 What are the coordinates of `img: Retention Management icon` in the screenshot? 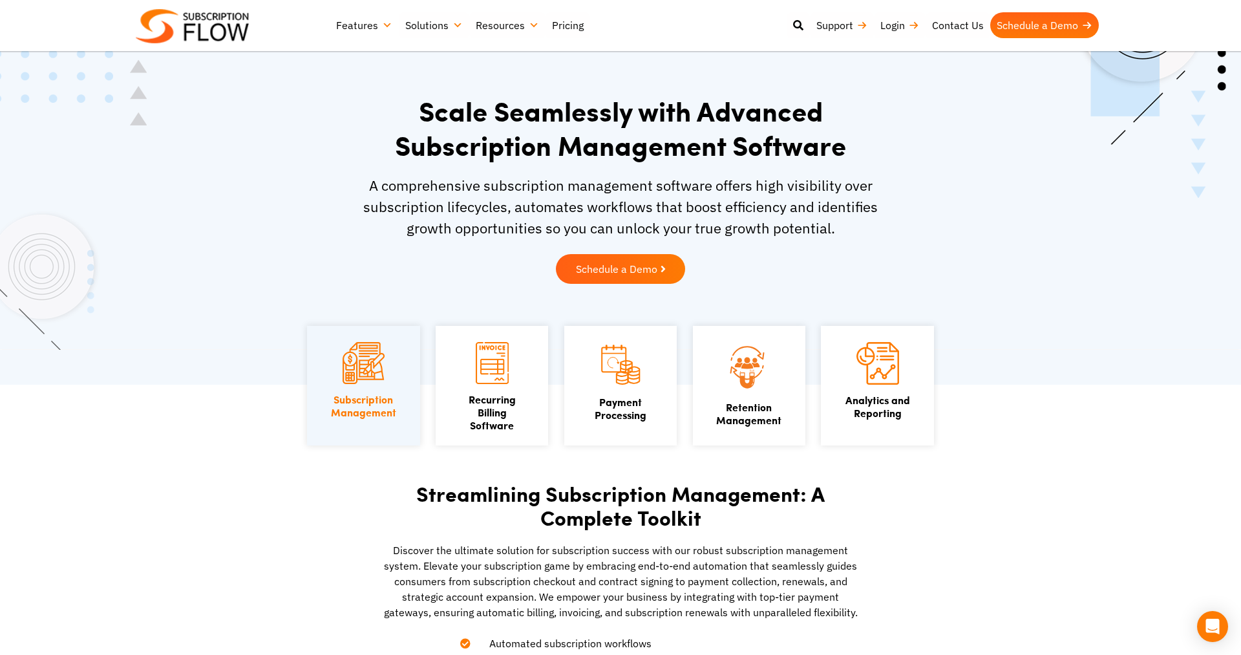 It's located at (749, 366).